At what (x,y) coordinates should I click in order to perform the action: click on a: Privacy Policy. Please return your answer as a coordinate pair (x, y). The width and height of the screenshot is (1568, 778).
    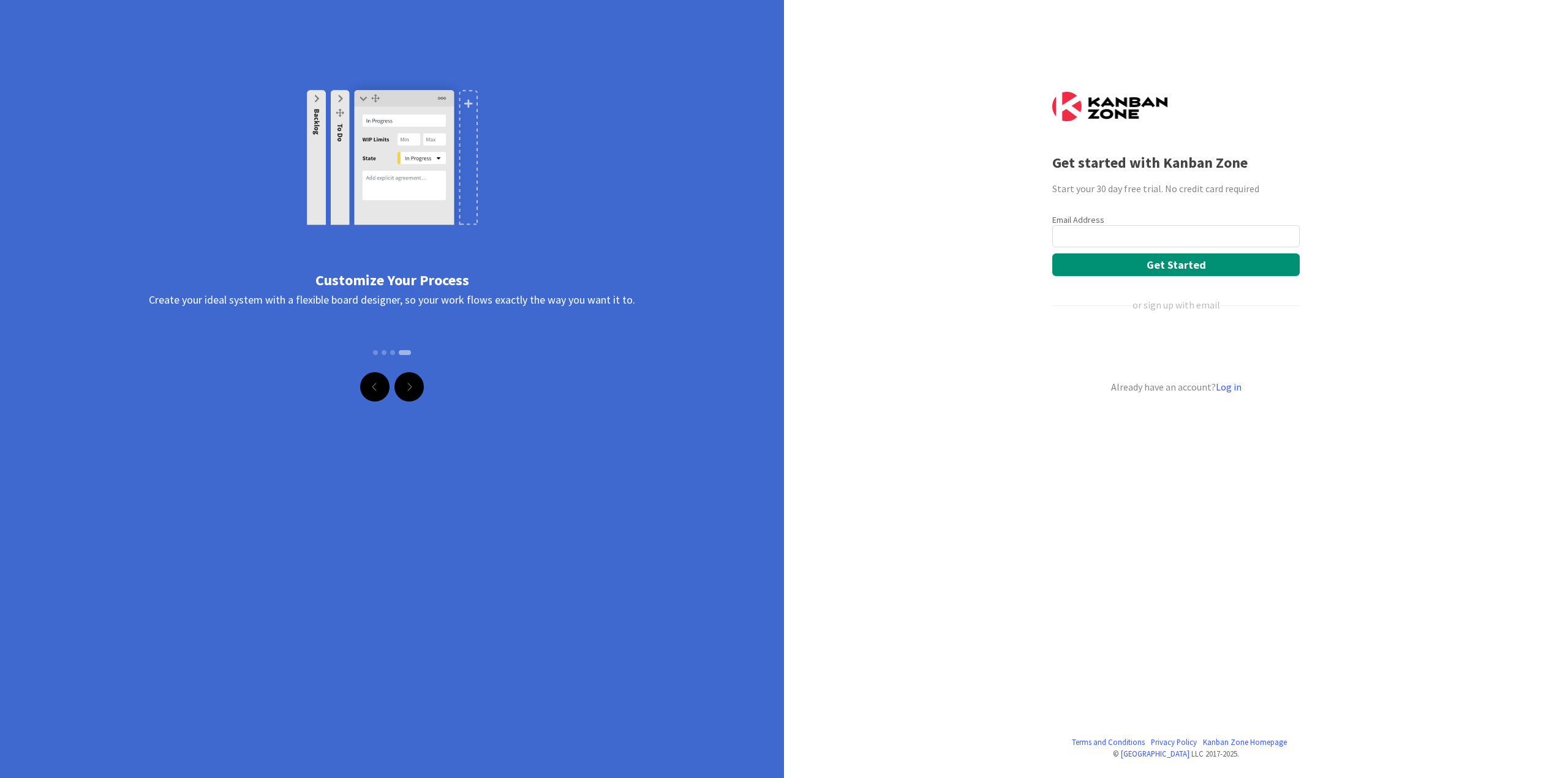
    Looking at the image, I should click on (1173, 742).